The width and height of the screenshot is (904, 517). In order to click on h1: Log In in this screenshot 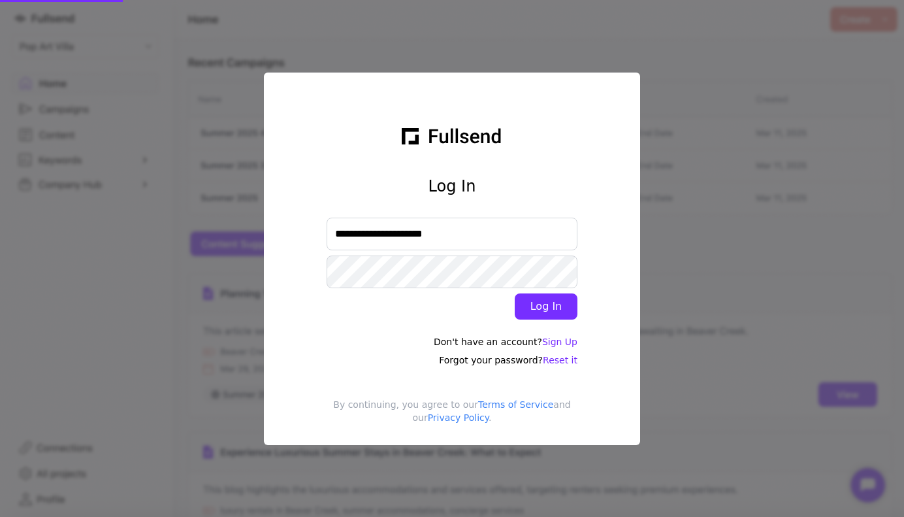, I will do `click(452, 186)`.